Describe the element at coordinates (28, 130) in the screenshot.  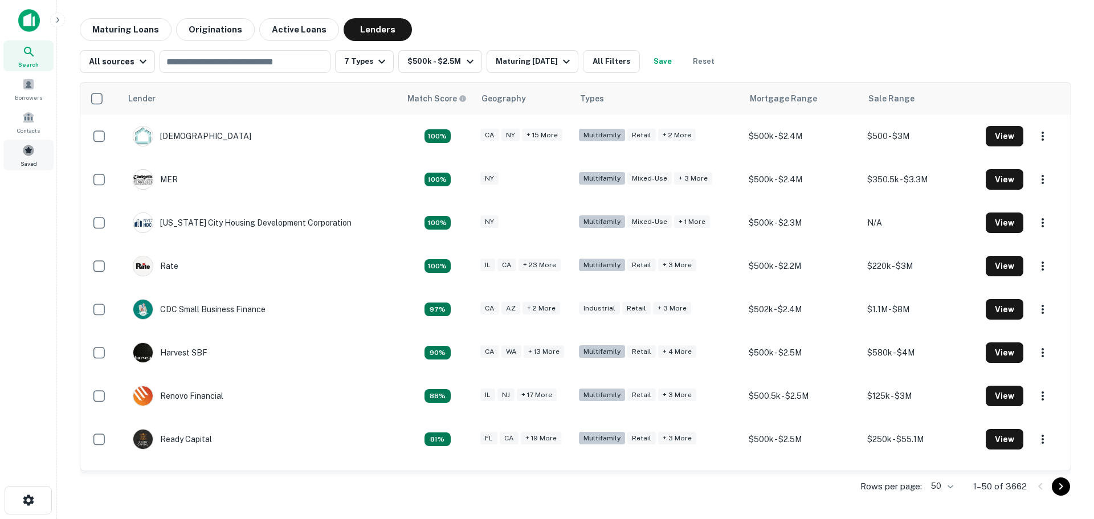
I see `span: Contacts` at that location.